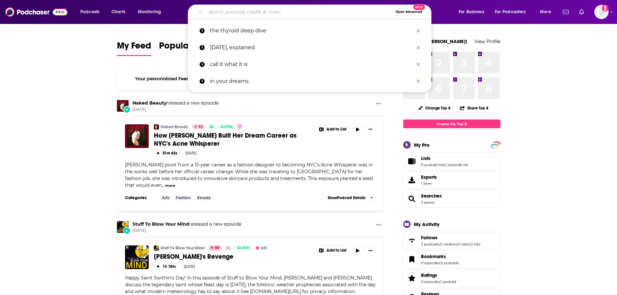 This screenshot has width=617, height=295. Describe the element at coordinates (310, 31) in the screenshot. I see `a: the thyroid deep dive` at that location.